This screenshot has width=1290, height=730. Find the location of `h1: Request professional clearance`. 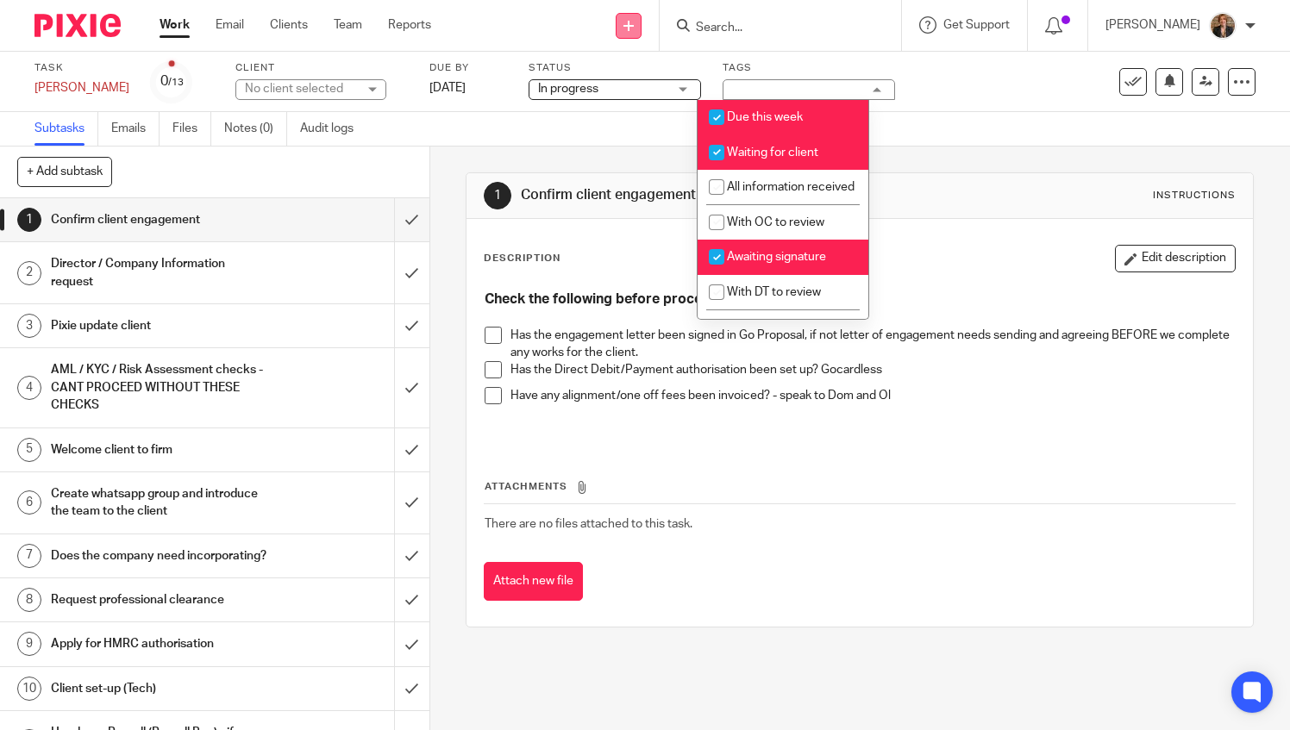

h1: Request professional clearance is located at coordinates (160, 600).